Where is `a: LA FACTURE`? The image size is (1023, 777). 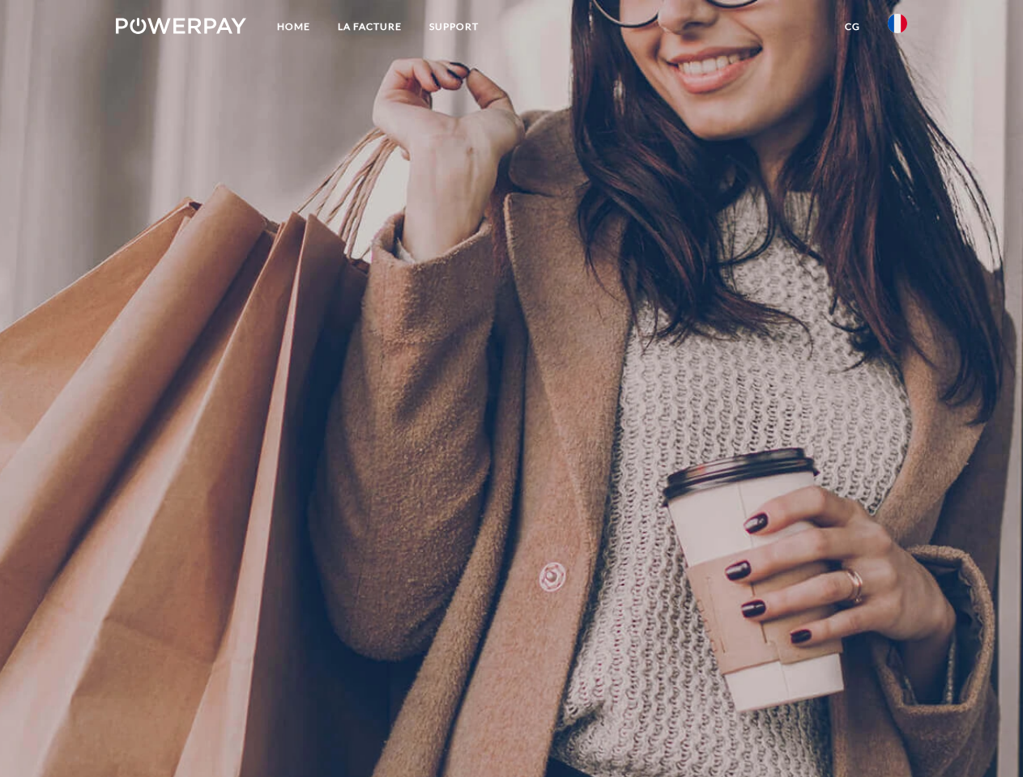 a: LA FACTURE is located at coordinates (369, 27).